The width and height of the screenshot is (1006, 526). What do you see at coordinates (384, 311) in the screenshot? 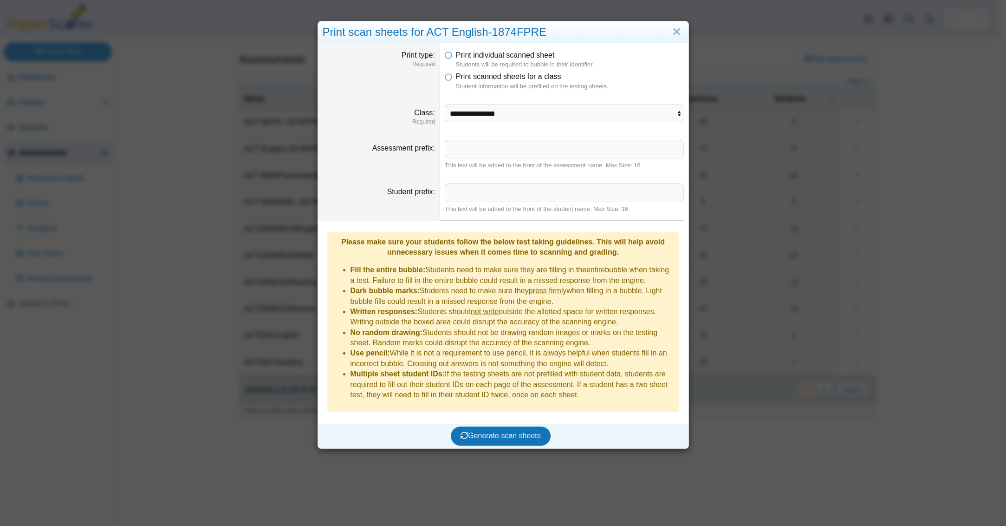
I see `b: Written responses:` at bounding box center [384, 311].